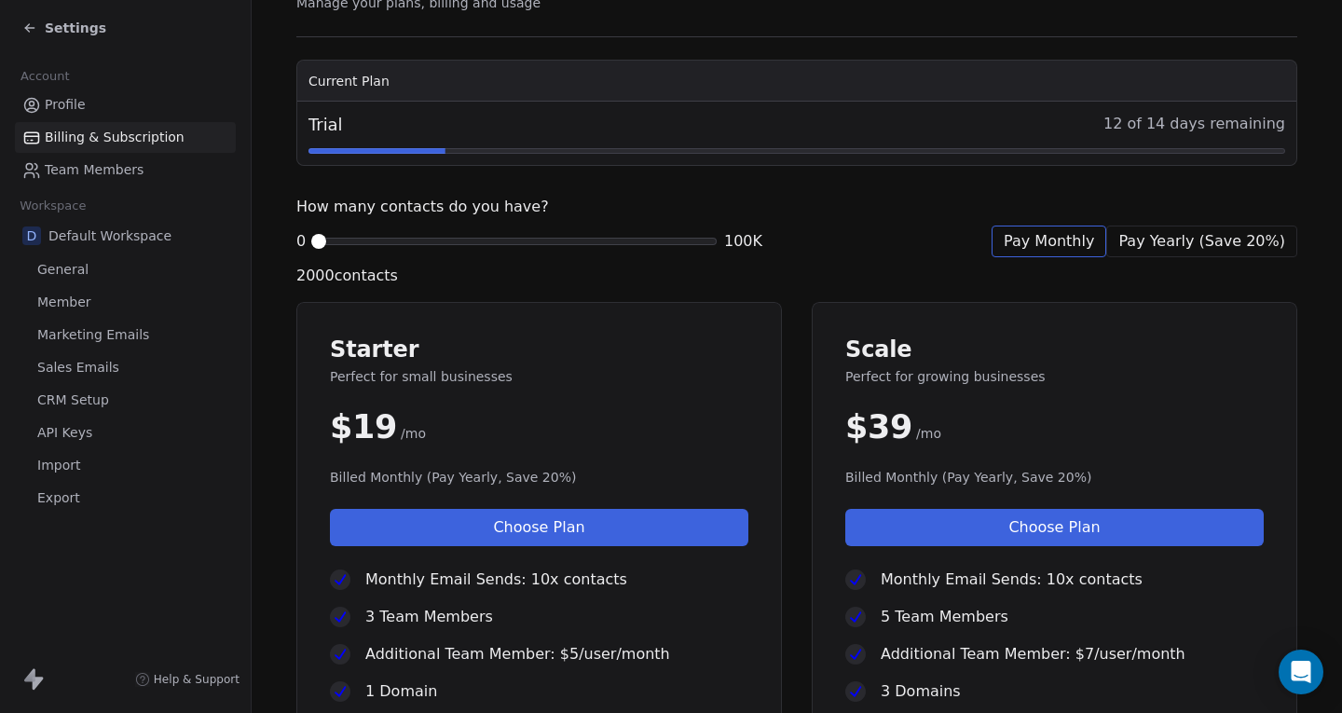 The height and width of the screenshot is (713, 1342). I want to click on span: 0, so click(301, 241).